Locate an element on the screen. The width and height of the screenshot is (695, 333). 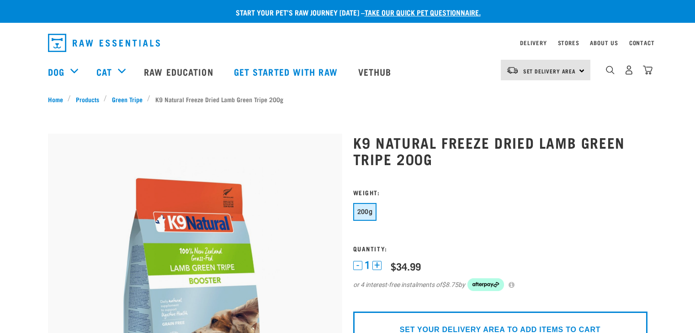
a: Delivery is located at coordinates (533, 42).